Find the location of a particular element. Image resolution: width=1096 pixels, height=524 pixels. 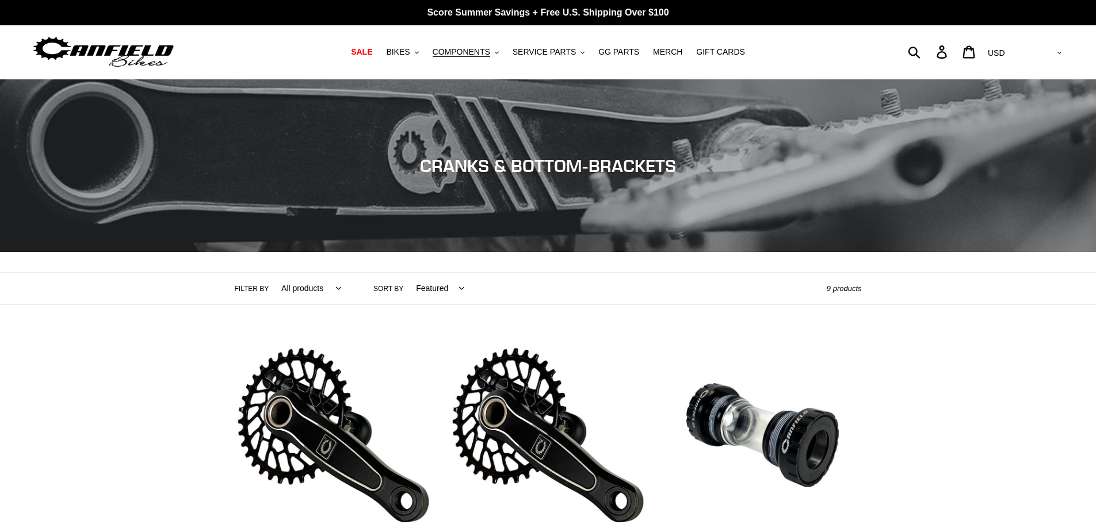

a: GIFT CARDS is located at coordinates (720, 52).